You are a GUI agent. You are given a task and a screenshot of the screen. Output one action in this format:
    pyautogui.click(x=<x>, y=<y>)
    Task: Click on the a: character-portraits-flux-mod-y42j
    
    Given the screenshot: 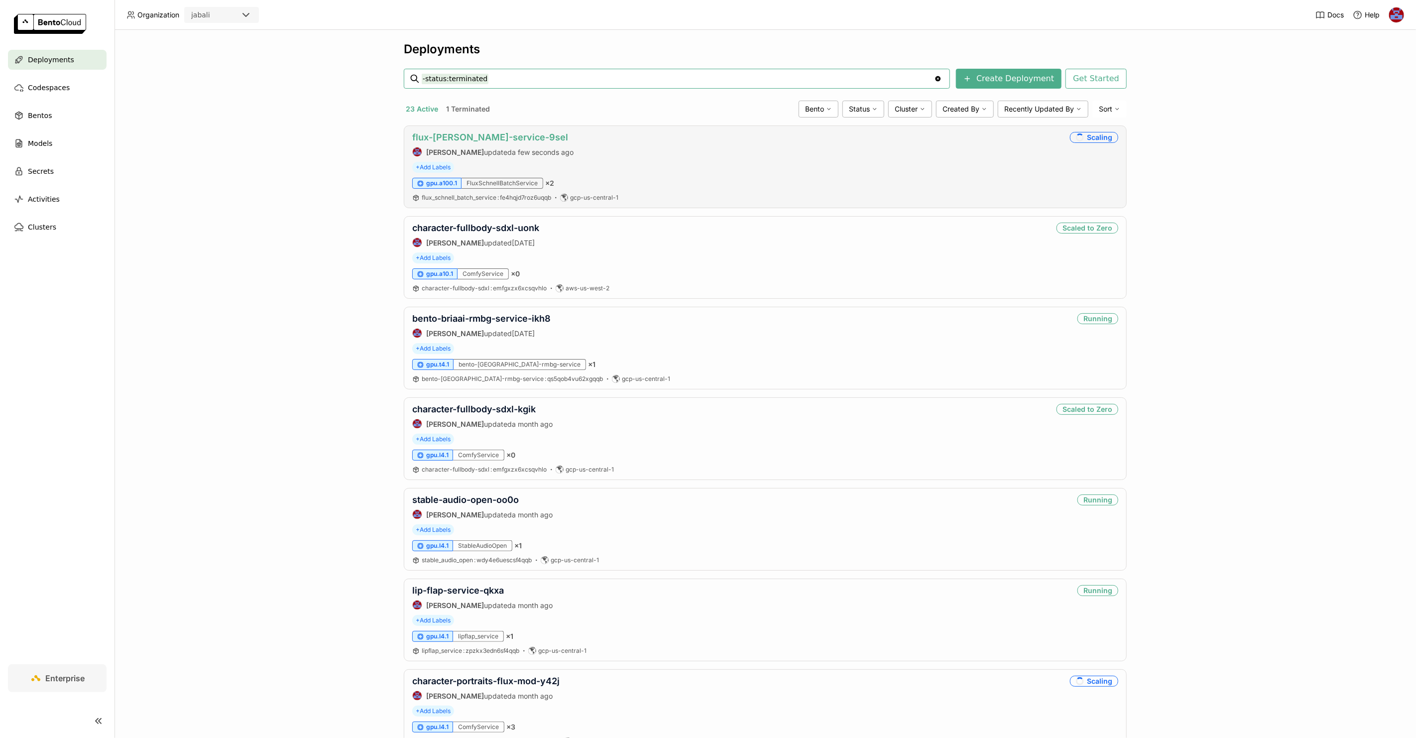 What is the action you would take?
    pyautogui.click(x=486, y=681)
    